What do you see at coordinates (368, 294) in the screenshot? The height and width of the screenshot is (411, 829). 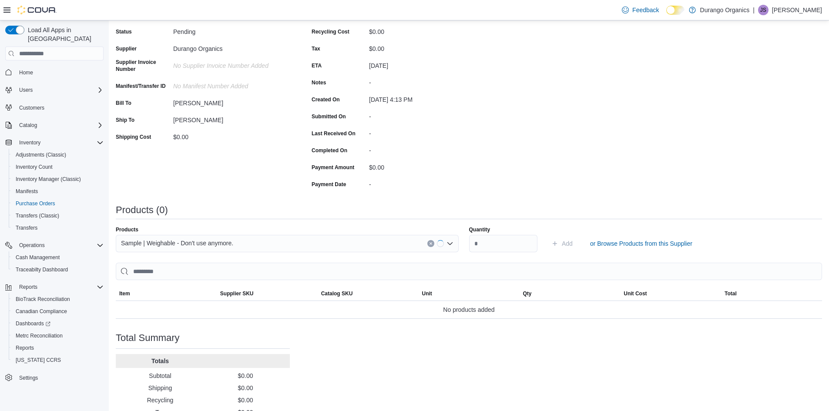 I see `button: Catalog SKU` at bounding box center [368, 294].